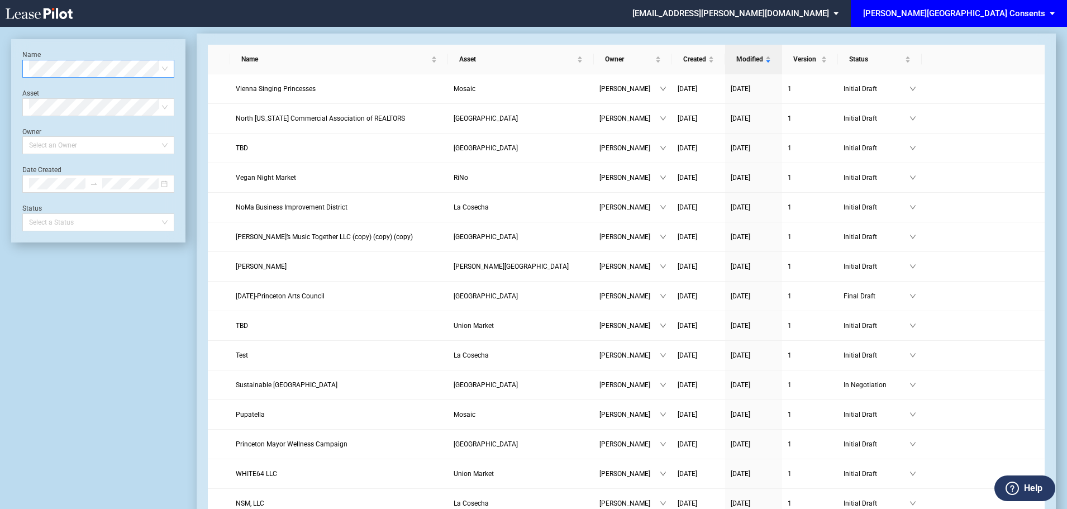 The height and width of the screenshot is (509, 1067). I want to click on span: North Texas Commercial Association of REALTORS, so click(320, 118).